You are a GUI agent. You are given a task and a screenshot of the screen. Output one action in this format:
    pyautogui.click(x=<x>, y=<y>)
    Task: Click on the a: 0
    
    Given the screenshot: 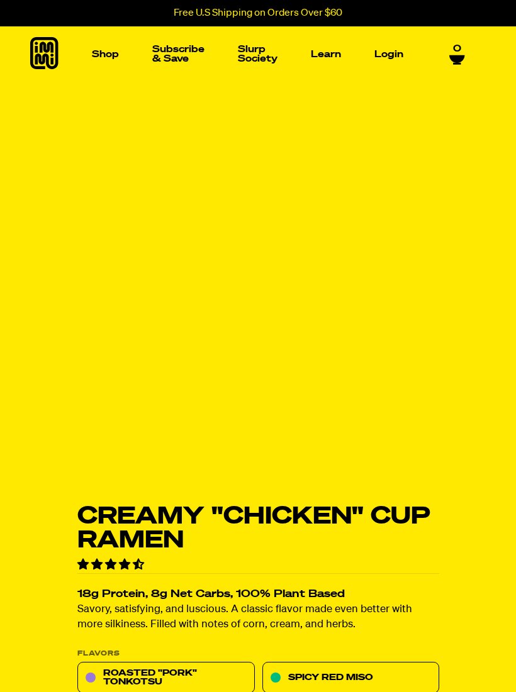 What is the action you would take?
    pyautogui.click(x=456, y=54)
    